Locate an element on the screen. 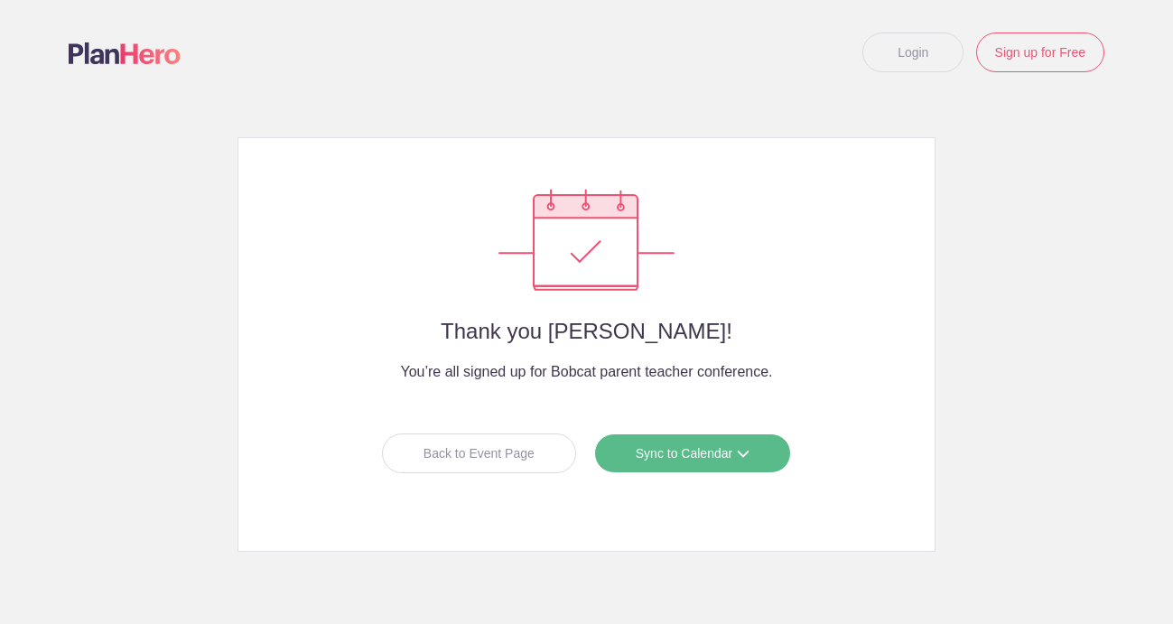 This screenshot has width=1173, height=624. a: Sign up for Free is located at coordinates (1041, 52).